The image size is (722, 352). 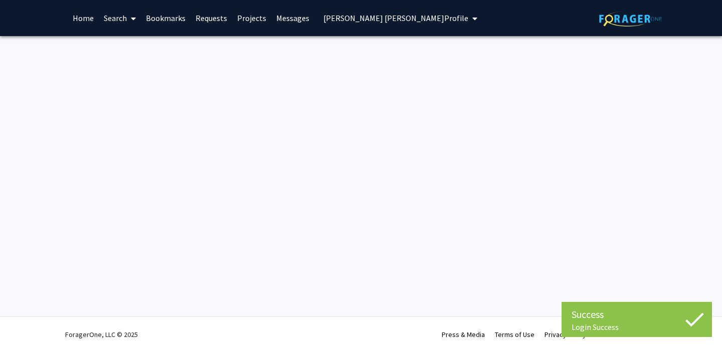 What do you see at coordinates (637, 327) in the screenshot?
I see `div: Login Success` at bounding box center [637, 327].